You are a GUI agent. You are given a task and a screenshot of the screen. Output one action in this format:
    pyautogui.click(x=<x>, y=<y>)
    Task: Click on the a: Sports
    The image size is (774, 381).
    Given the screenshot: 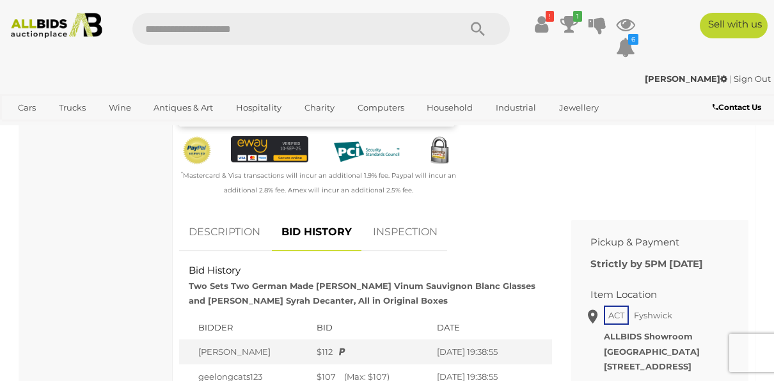 What is the action you would take?
    pyautogui.click(x=78, y=129)
    